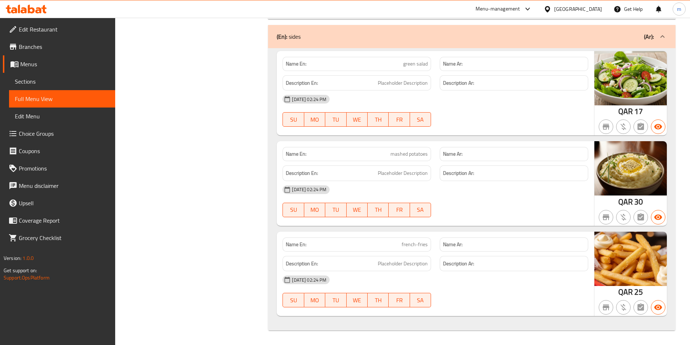 This screenshot has width=690, height=345. What do you see at coordinates (649, 37) in the screenshot?
I see `b: (Ar):` at bounding box center [649, 37].